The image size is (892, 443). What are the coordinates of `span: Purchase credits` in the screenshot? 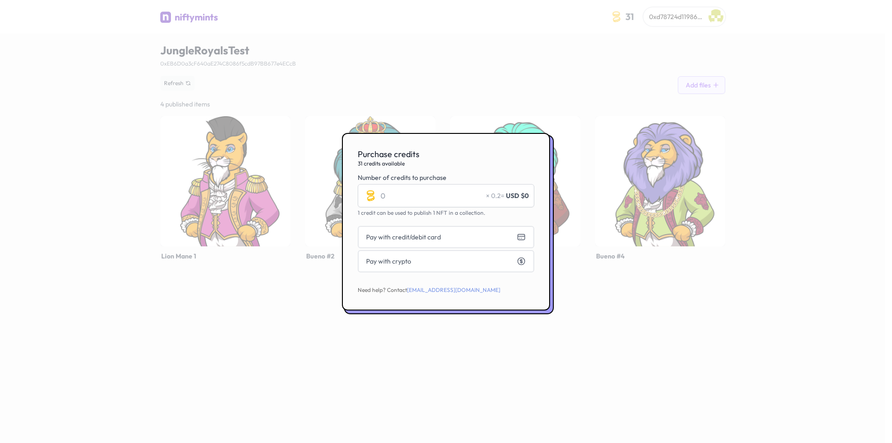 It's located at (446, 154).